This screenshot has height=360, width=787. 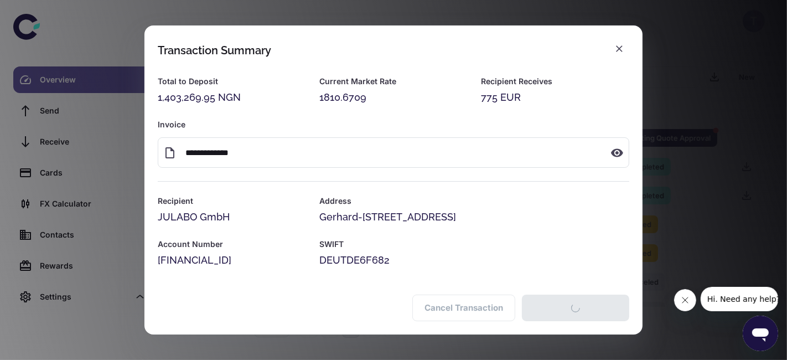 What do you see at coordinates (474, 260) in the screenshot?
I see `div: DEUTDE6F682` at bounding box center [474, 260].